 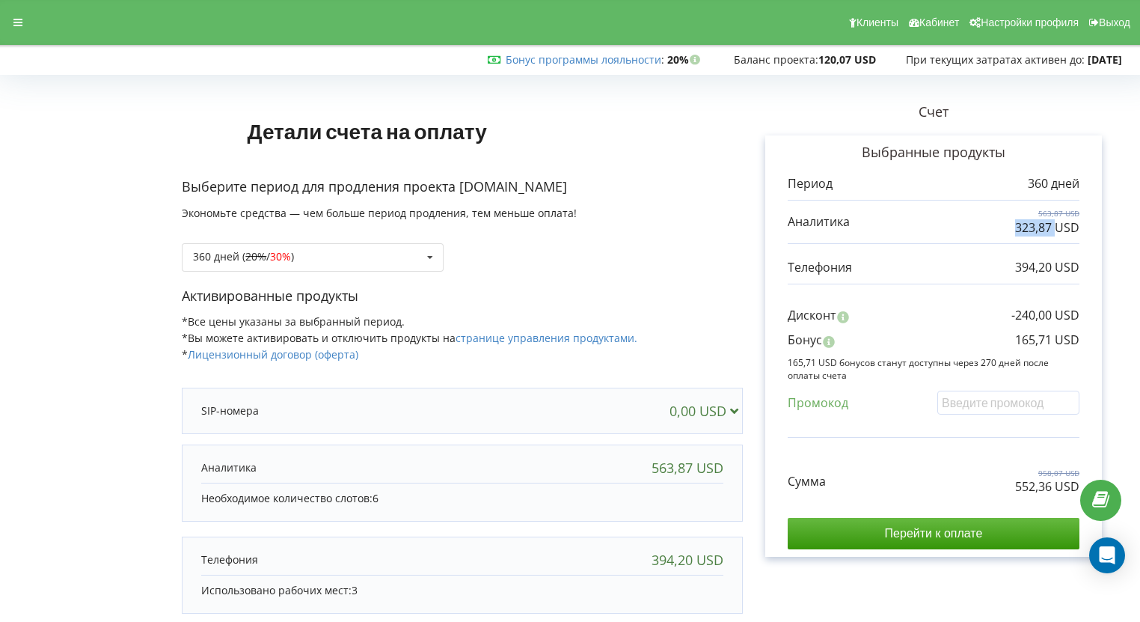 What do you see at coordinates (812, 315) in the screenshot?
I see `p: Дисконт` at bounding box center [812, 315].